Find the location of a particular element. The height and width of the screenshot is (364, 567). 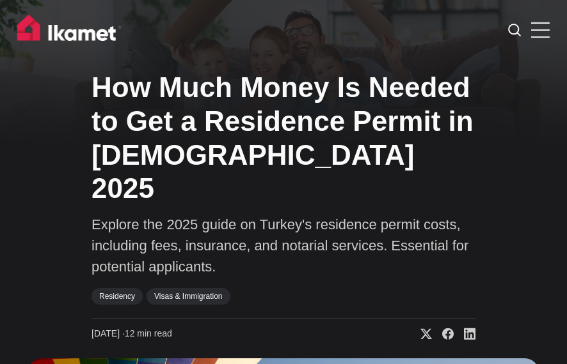

a: Share on Facebook is located at coordinates (442, 334).